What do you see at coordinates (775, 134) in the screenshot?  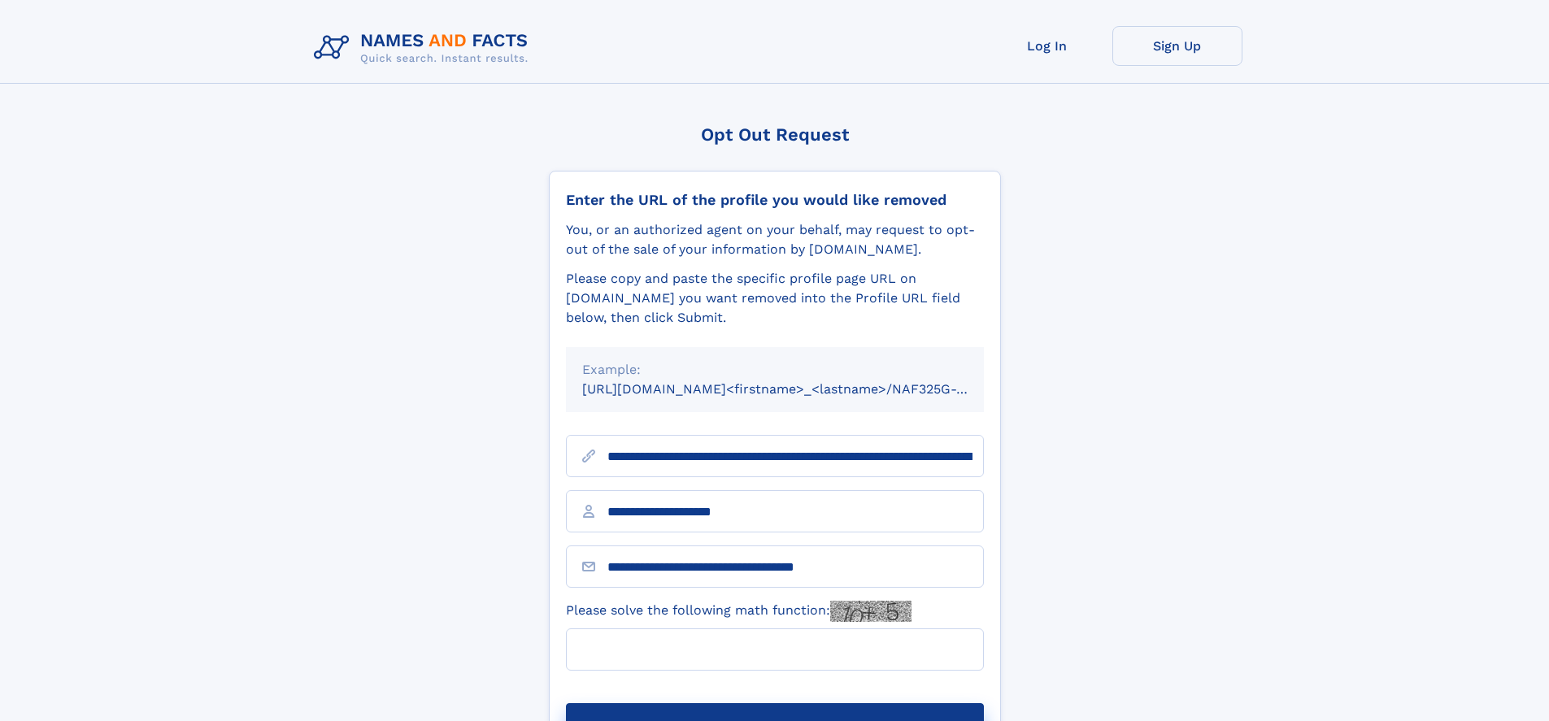 I see `div: Opt Out Request` at bounding box center [775, 134].